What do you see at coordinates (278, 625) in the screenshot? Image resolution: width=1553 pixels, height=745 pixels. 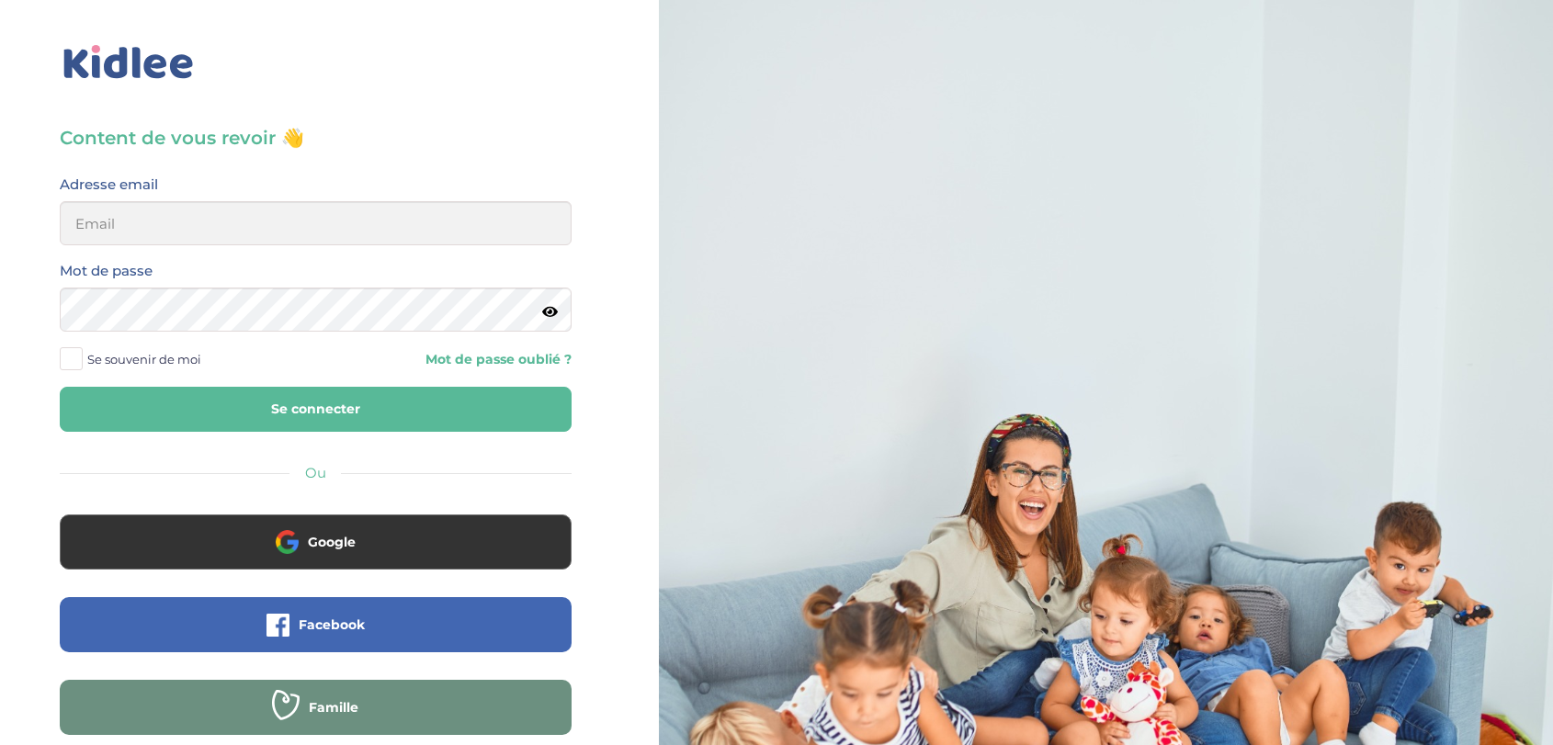 I see `img: facebook.png` at bounding box center [278, 625].